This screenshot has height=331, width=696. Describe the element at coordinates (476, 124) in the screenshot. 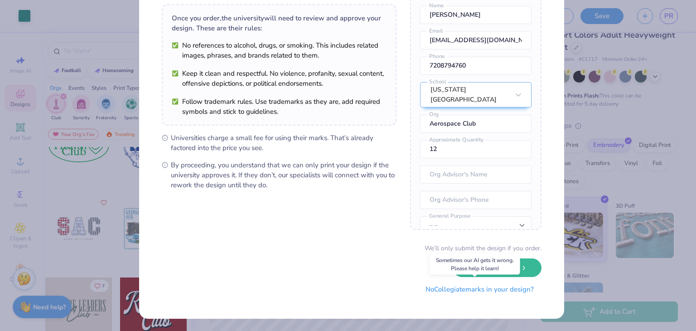

I see `input: Org` at that location.